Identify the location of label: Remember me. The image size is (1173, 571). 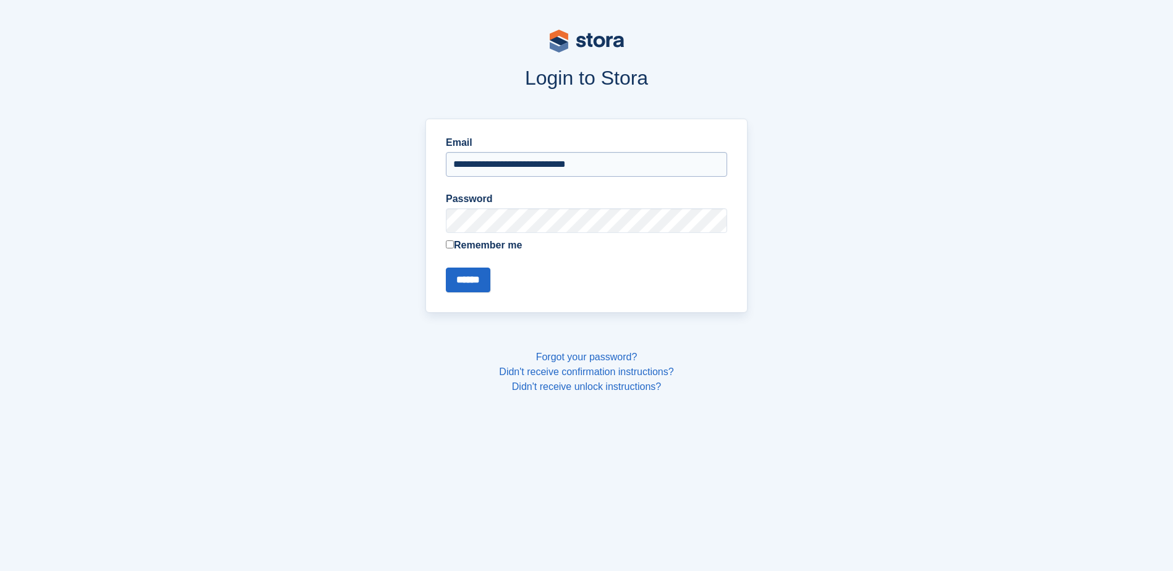
(586, 246).